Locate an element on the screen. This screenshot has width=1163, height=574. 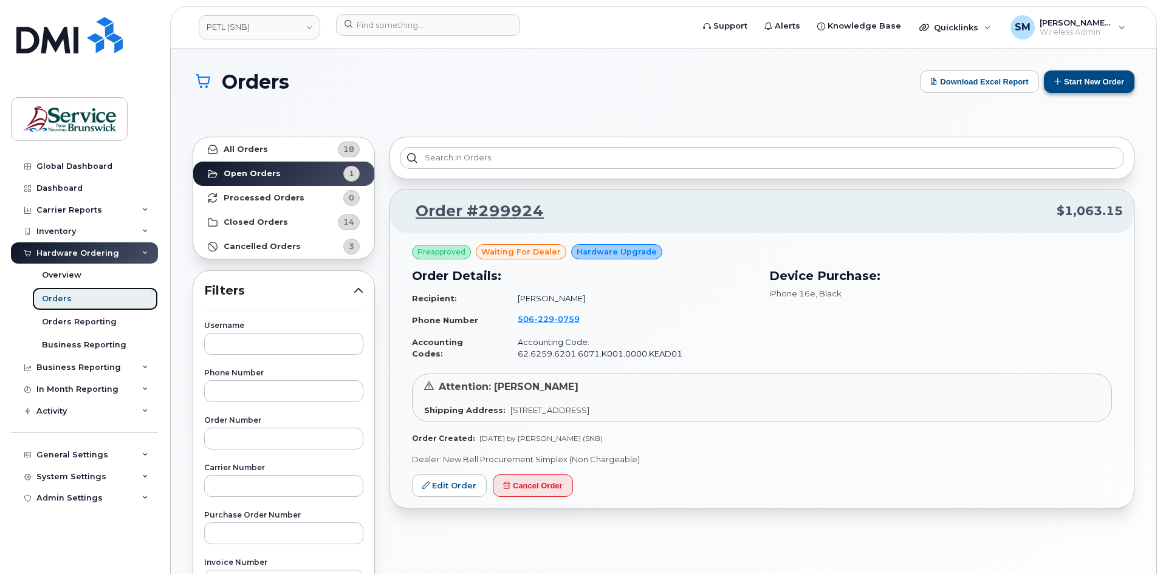
span: Preapproved is located at coordinates (441, 252).